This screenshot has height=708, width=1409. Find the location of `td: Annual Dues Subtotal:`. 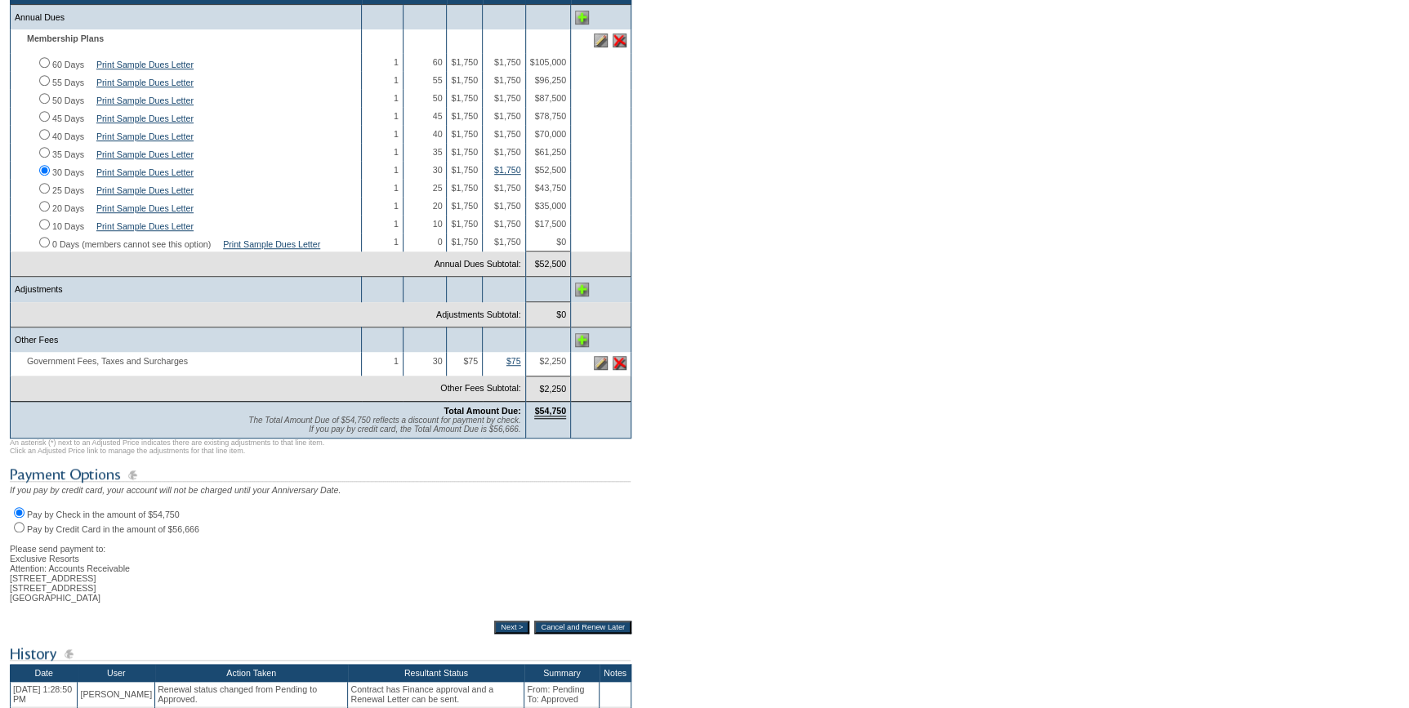

td: Annual Dues Subtotal: is located at coordinates (268, 264).